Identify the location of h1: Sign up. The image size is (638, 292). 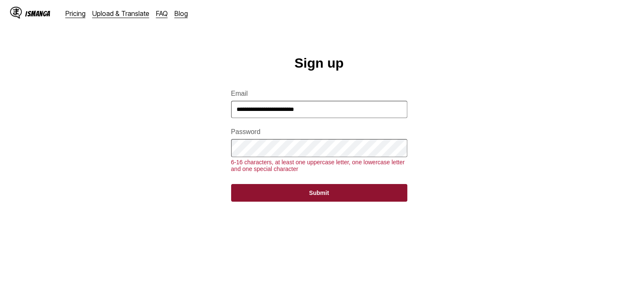
(319, 63).